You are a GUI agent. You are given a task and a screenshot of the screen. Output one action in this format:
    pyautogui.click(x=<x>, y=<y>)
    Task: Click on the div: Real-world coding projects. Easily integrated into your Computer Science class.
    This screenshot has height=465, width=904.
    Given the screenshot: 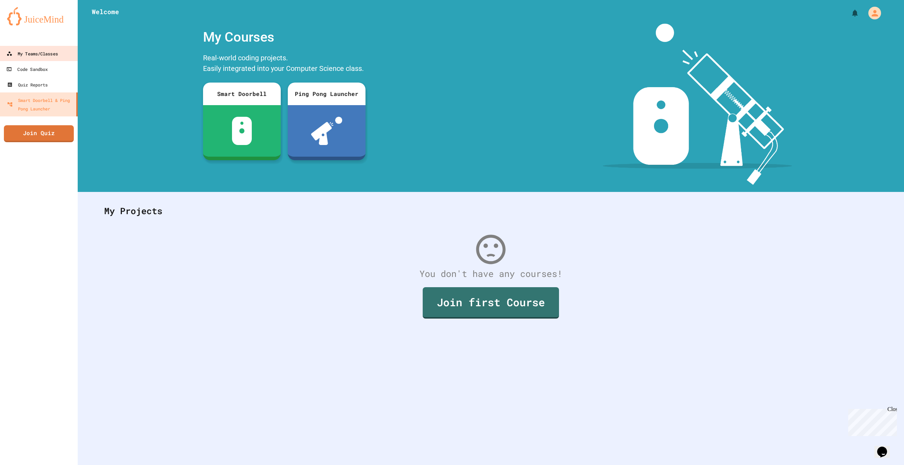 What is the action you would take?
    pyautogui.click(x=284, y=64)
    